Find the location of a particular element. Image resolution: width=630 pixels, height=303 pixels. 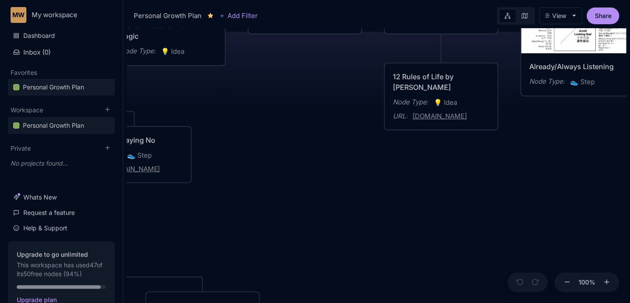

button: Inbox (0) is located at coordinates (61, 52).